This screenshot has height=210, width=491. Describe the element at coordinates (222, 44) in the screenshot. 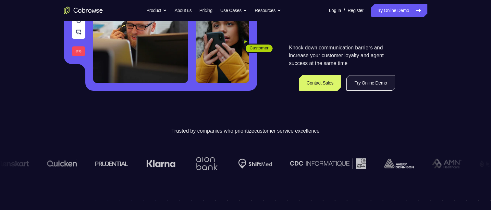

I see `img: A customer holding their phone` at that location.